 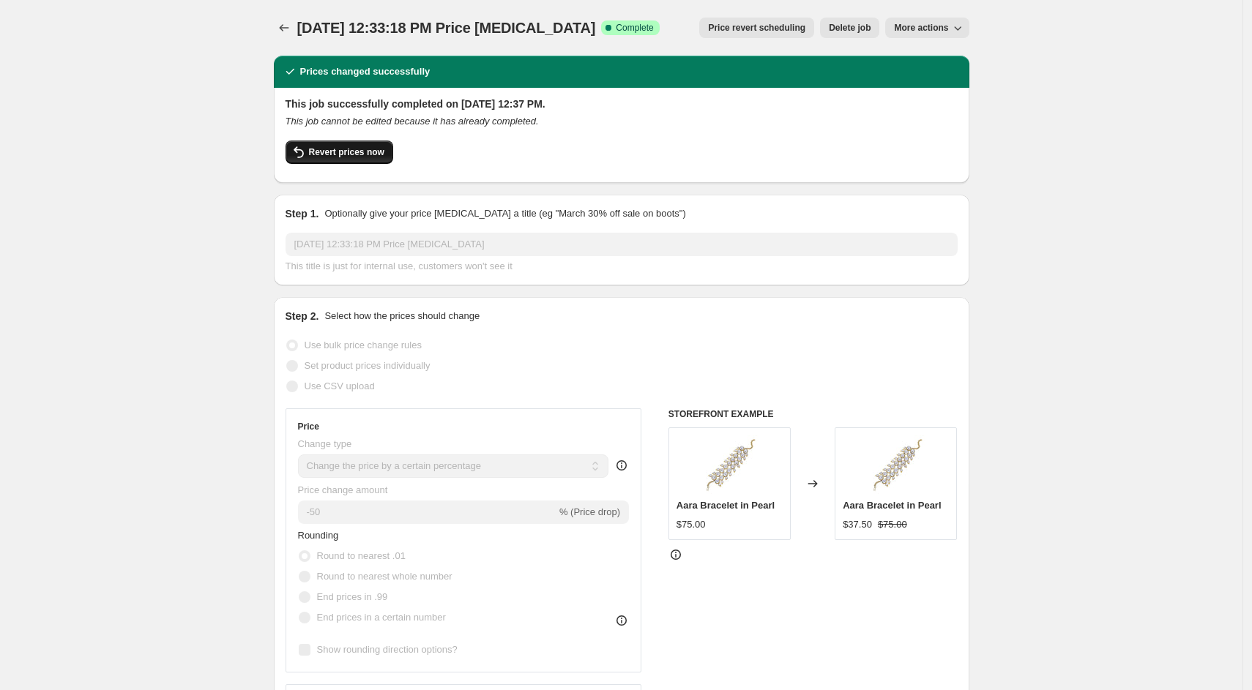 What do you see at coordinates (363, 345) in the screenshot?
I see `span: Use bulk price change rules` at bounding box center [363, 345].